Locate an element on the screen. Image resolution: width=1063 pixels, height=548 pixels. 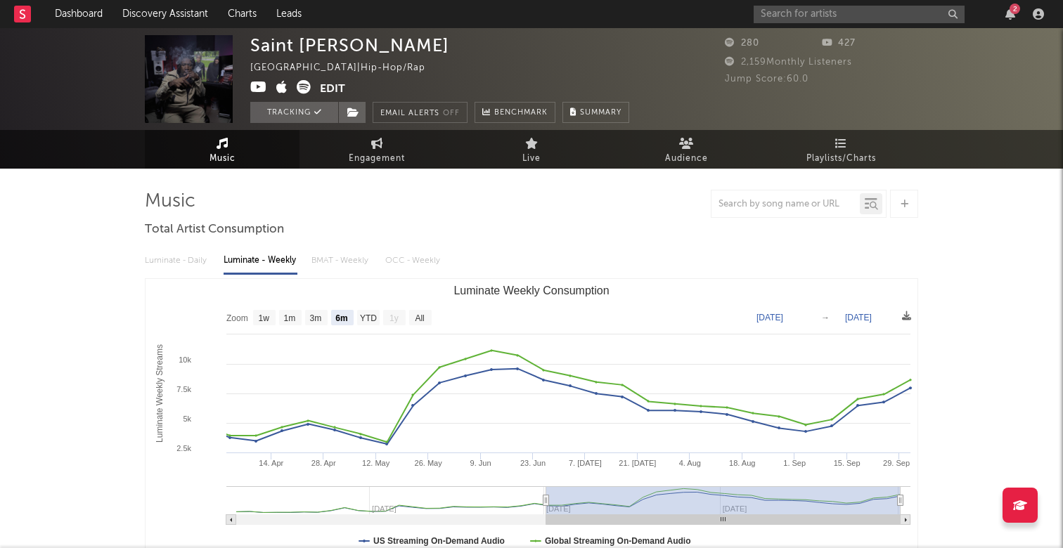
a: Playlists/Charts is located at coordinates (841, 149).